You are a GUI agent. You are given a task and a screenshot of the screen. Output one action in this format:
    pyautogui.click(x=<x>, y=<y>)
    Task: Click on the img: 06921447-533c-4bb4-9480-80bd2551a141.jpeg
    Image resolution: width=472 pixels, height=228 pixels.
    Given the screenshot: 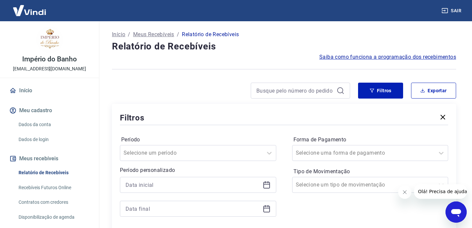 What is the action you would take?
    pyautogui.click(x=50, y=40)
    